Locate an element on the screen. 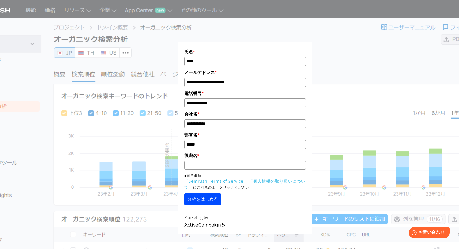 This screenshot has height=249, width=459. p: ■同意事項 にご同意の上、クリックください is located at coordinates (245, 181).